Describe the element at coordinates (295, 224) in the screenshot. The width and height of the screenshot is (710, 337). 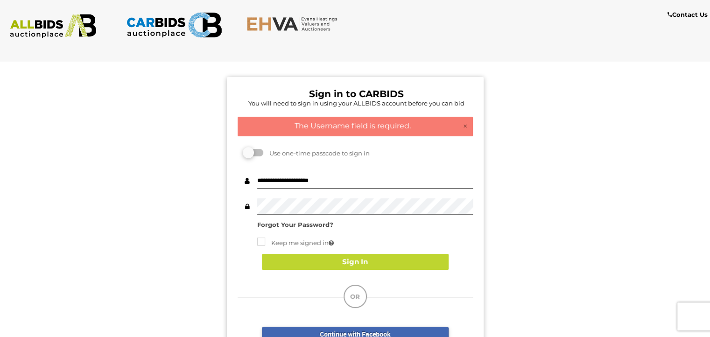
I see `a: Forgot Your Password?` at that location.